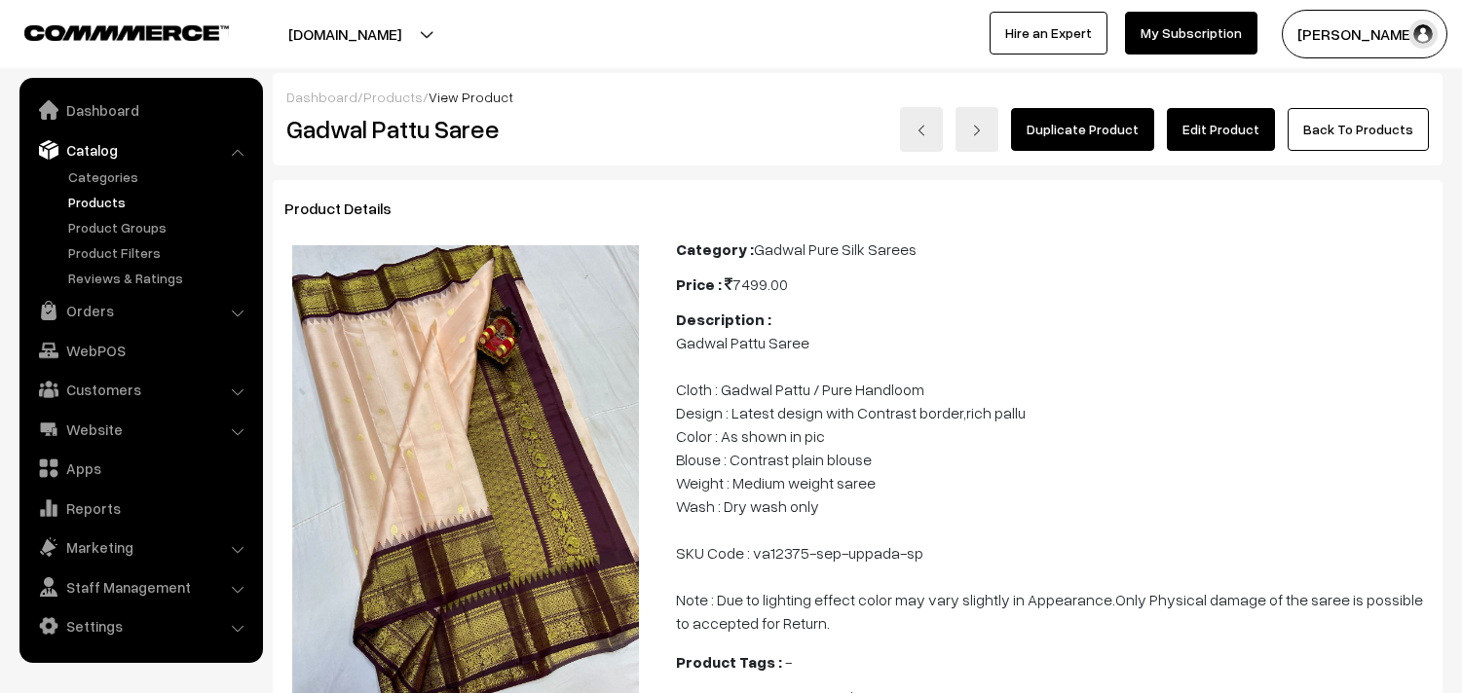  Describe the element at coordinates (109, 31) in the screenshot. I see `a: COMMMERCE` at that location.